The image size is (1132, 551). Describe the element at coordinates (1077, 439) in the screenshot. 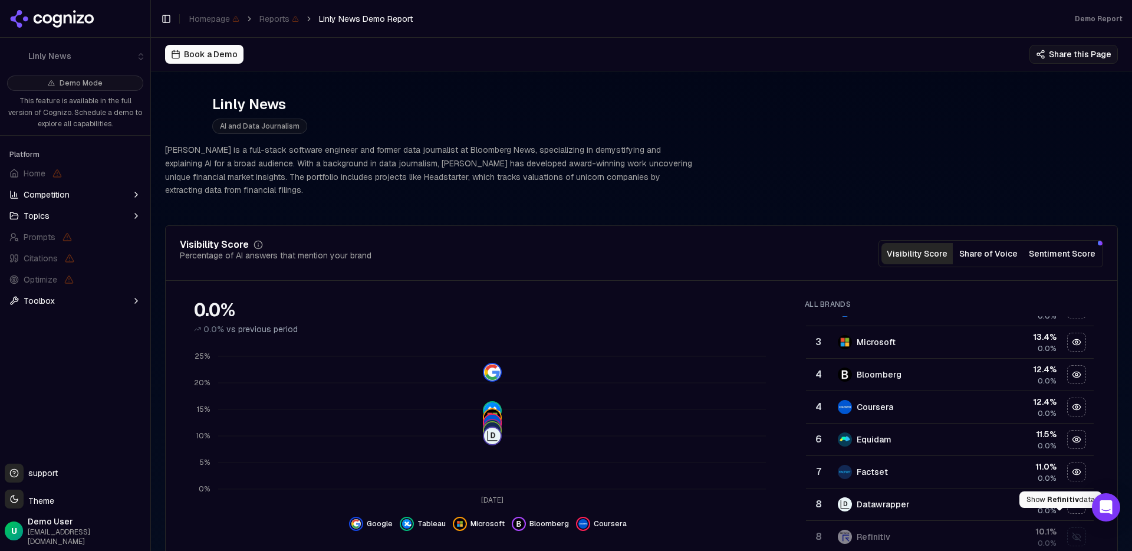

I see `button: Hide equidam data` at that location.